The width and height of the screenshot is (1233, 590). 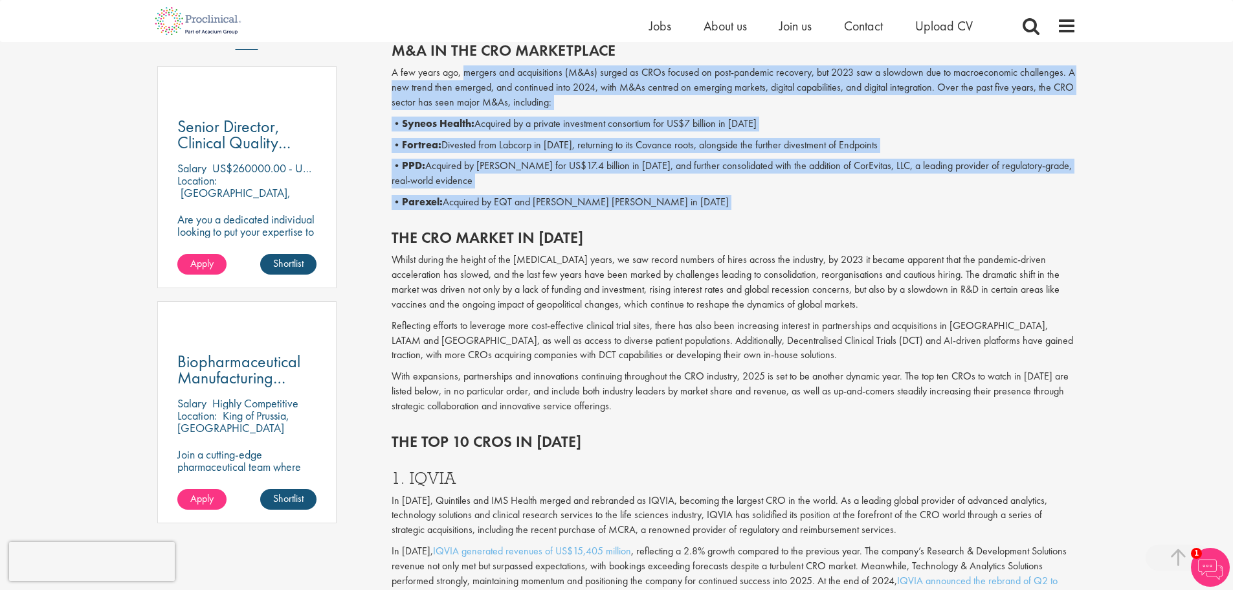 I want to click on span: Biopharmaceutical Manufacturing Associate, so click(x=239, y=377).